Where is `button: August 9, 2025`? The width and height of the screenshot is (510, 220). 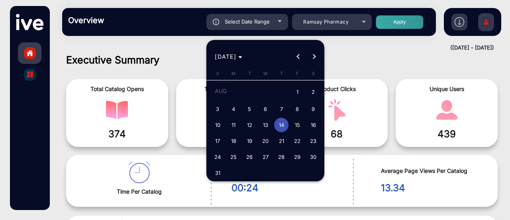
button: August 9, 2025 is located at coordinates (313, 109).